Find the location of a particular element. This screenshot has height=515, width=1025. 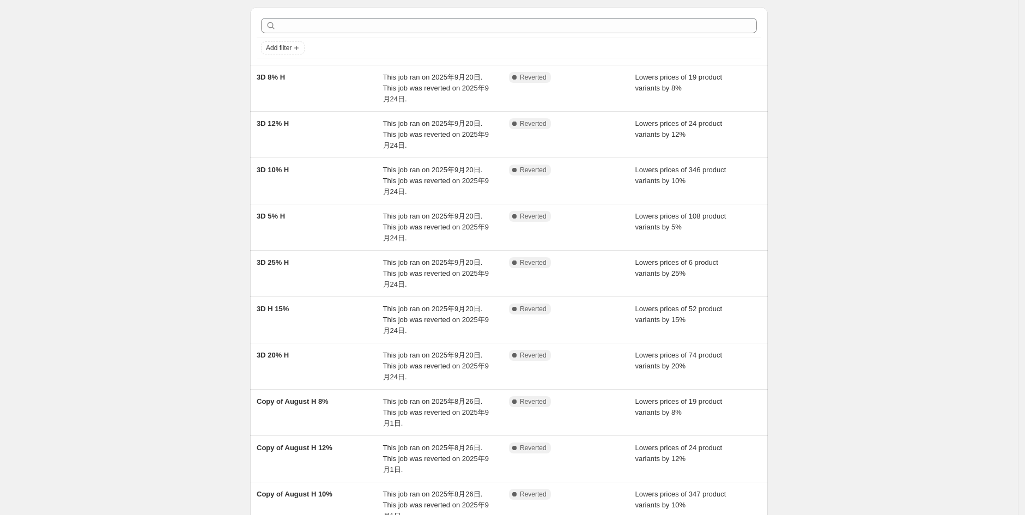

span: 3D 8% H is located at coordinates (271, 77).